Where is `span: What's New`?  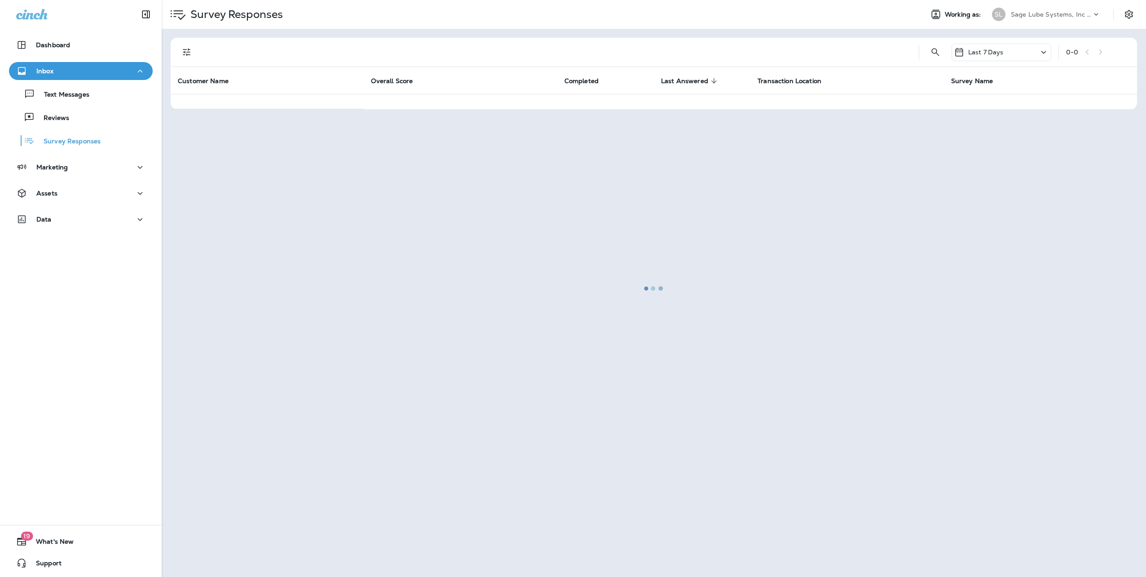
span: What's New is located at coordinates (50, 543).